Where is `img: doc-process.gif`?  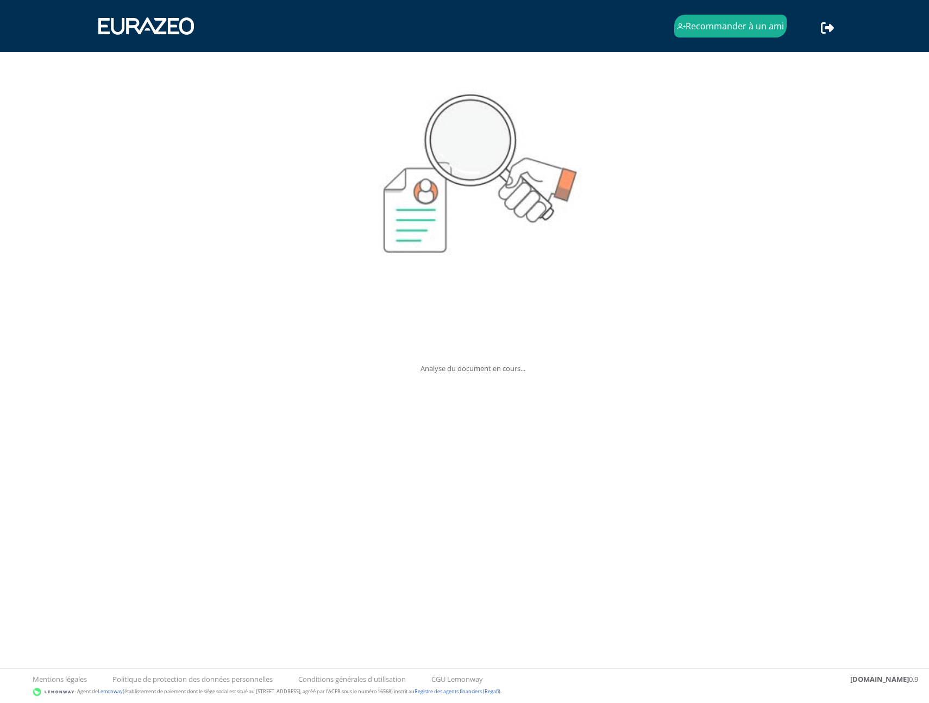
img: doc-process.gif is located at coordinates (473, 217).